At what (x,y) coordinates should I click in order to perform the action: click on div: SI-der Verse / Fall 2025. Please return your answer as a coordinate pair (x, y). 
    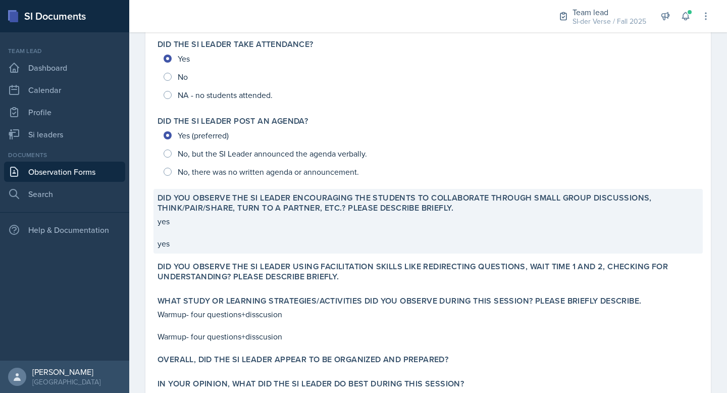
    Looking at the image, I should click on (609, 21).